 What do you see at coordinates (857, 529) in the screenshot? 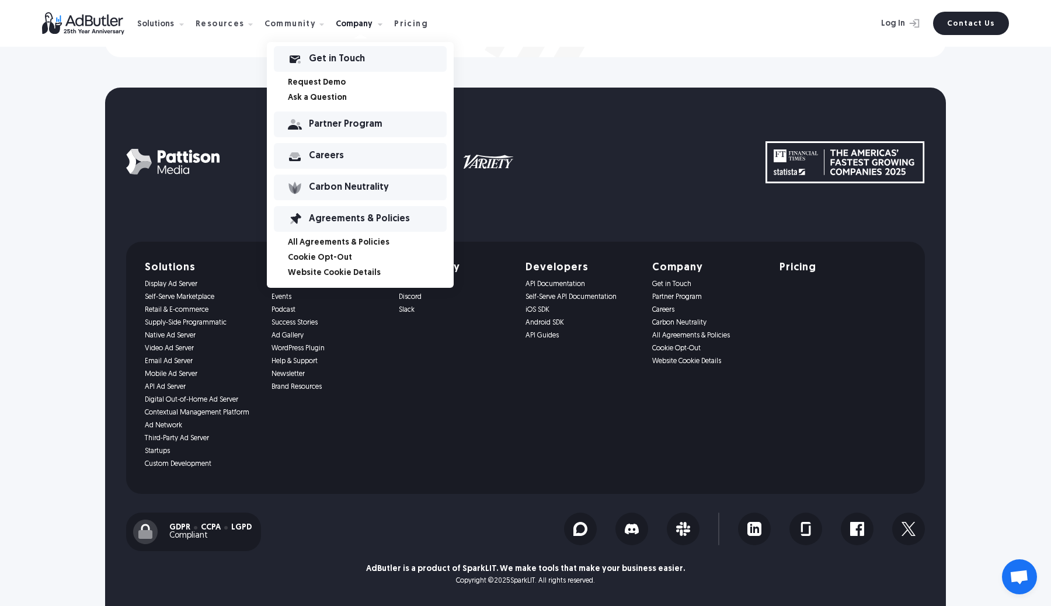
I see `img: Facebook Icon` at bounding box center [857, 529].